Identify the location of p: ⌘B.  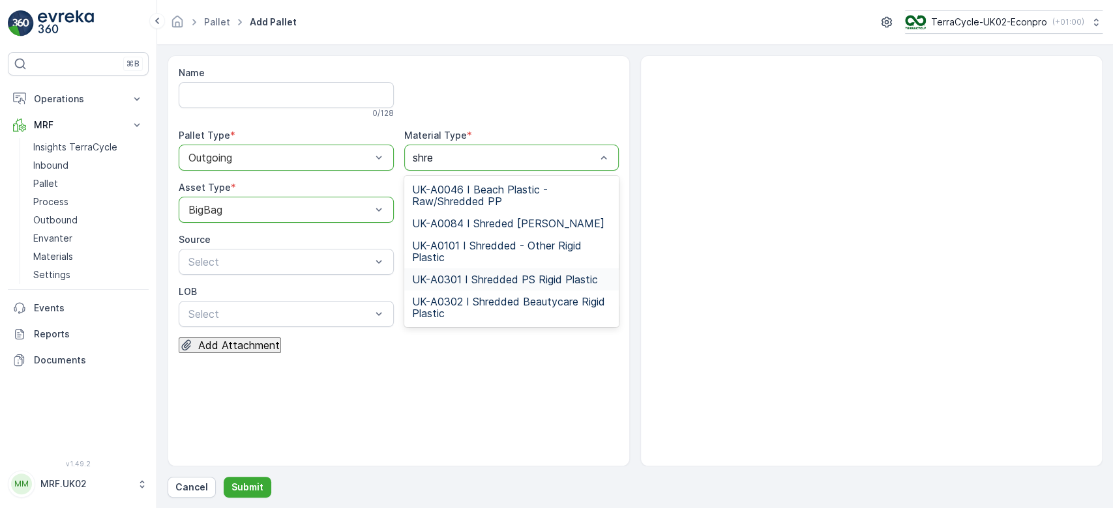
(133, 64).